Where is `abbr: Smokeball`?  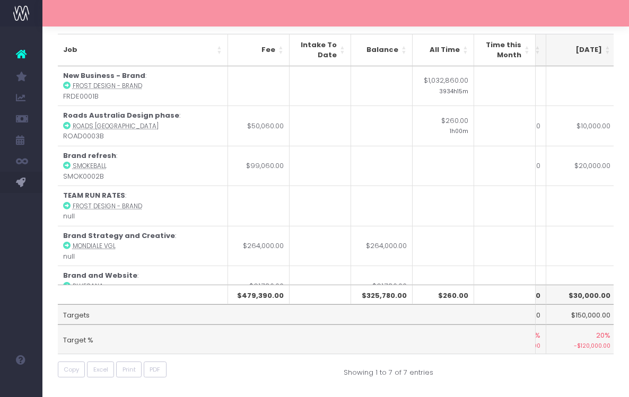
abbr: Smokeball is located at coordinates (90, 166).